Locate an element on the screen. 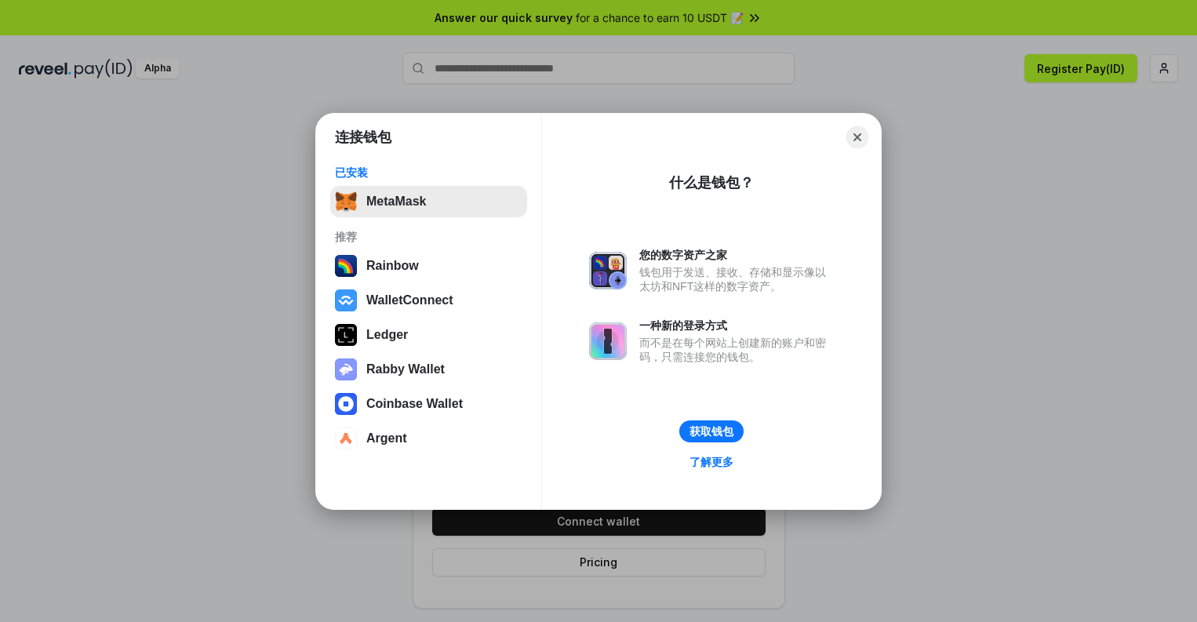 The image size is (1197, 622). div: MetaMask is located at coordinates (396, 202).